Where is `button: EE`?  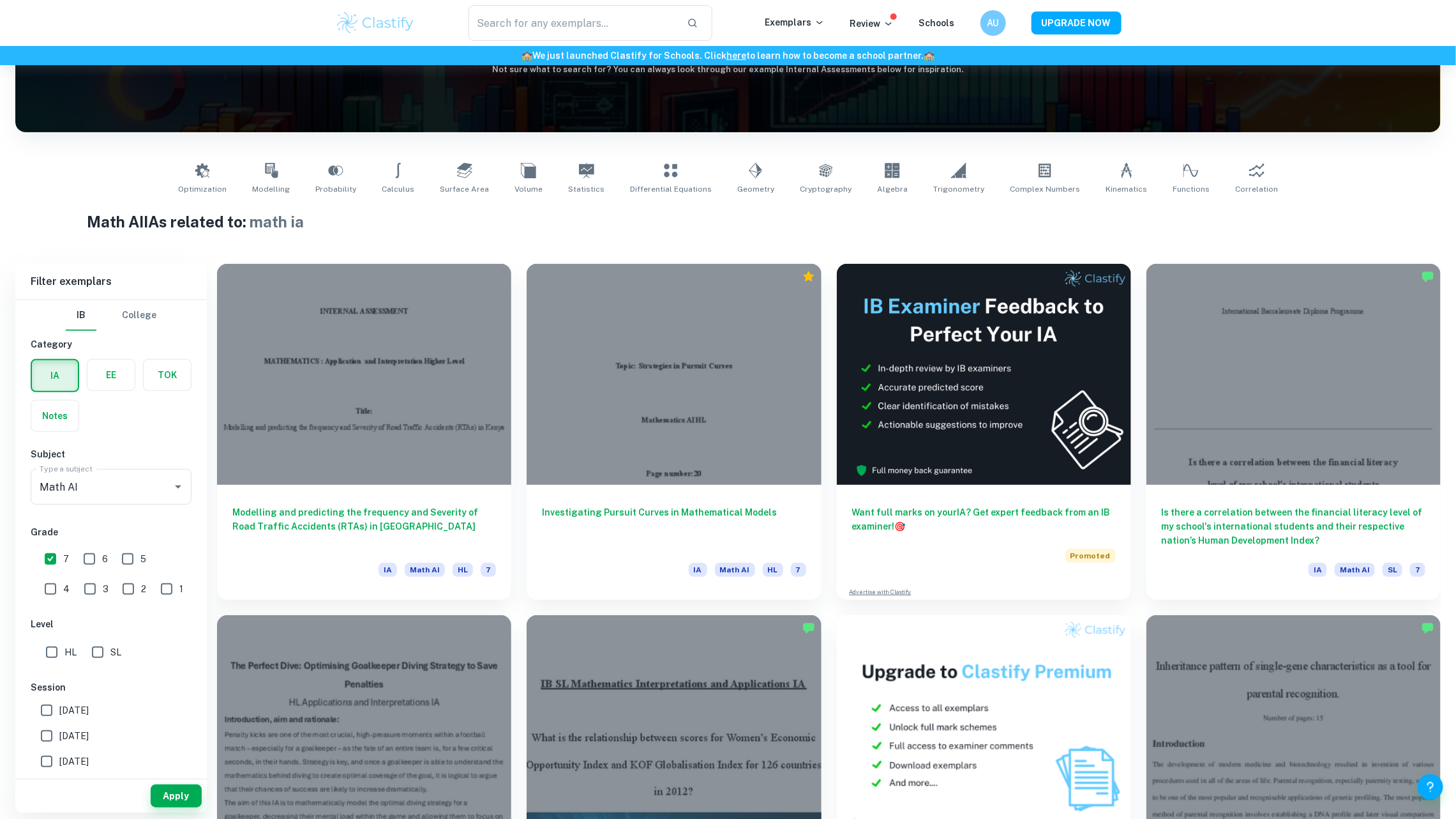
button: EE is located at coordinates (111, 375).